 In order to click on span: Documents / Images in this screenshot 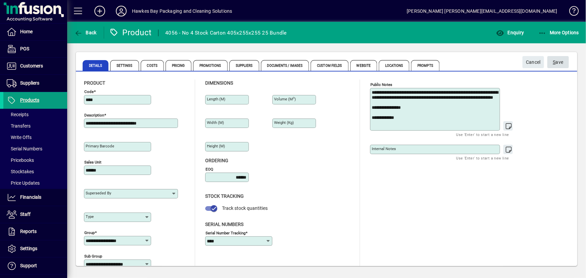, I will do `click(285, 65)`.